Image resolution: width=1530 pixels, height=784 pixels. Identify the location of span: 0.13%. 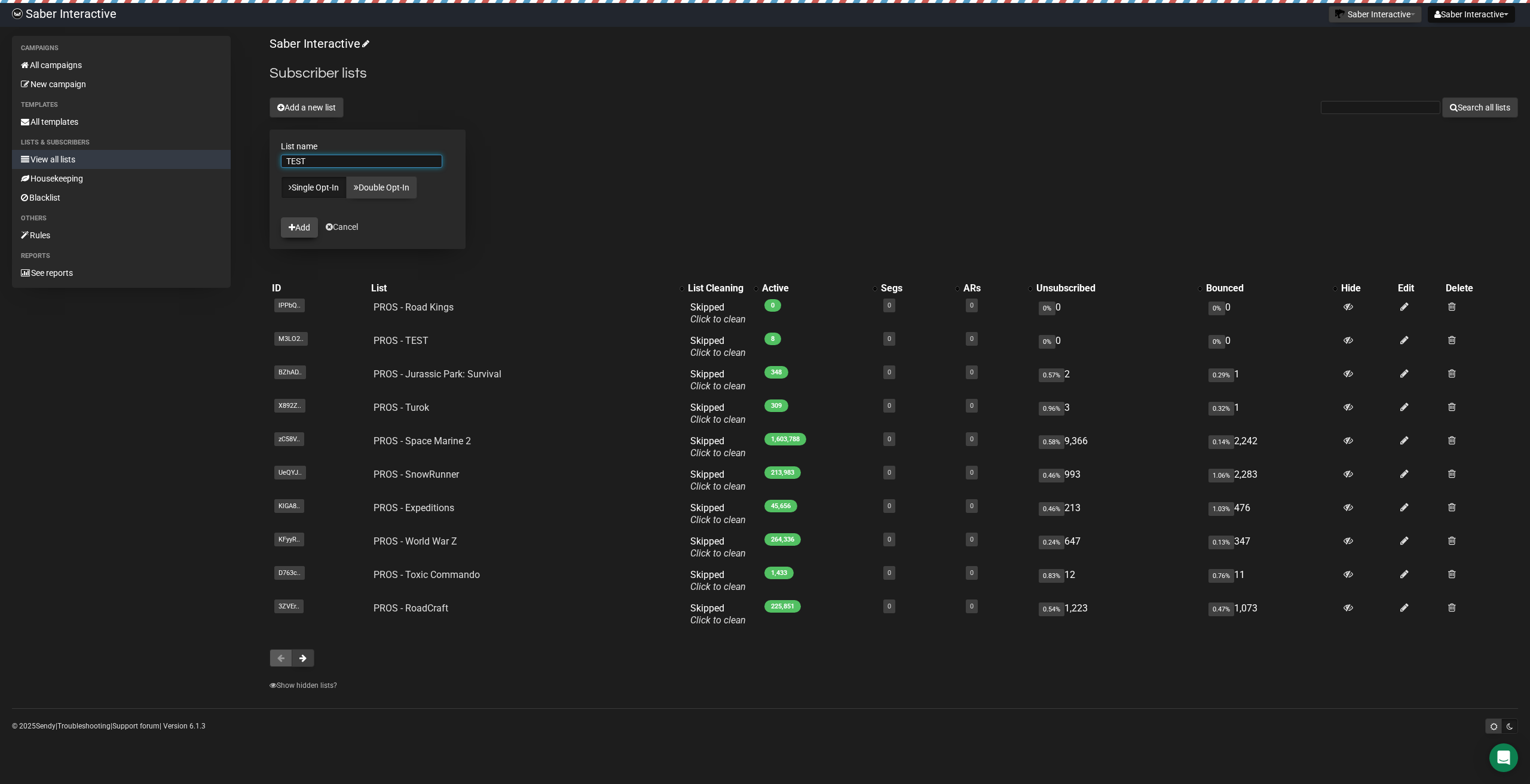
(1220, 543).